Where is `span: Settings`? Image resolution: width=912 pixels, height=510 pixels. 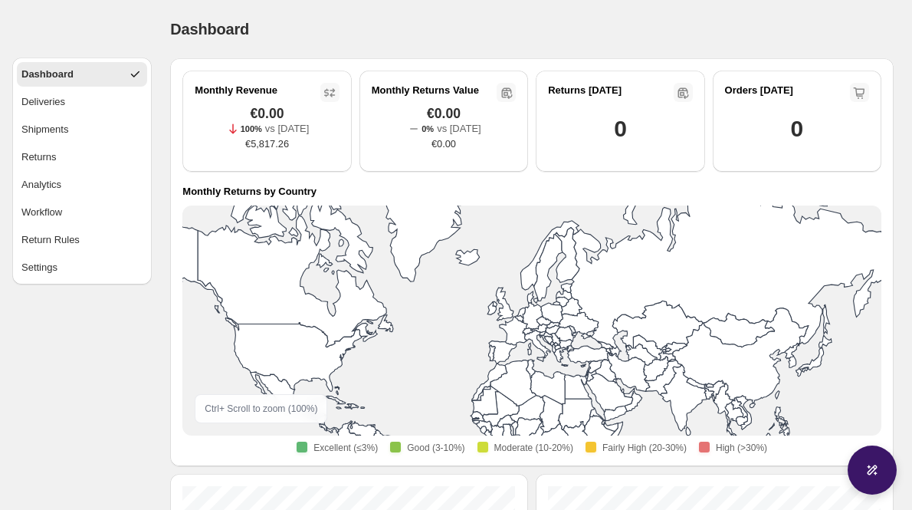
span: Settings is located at coordinates (39, 267).